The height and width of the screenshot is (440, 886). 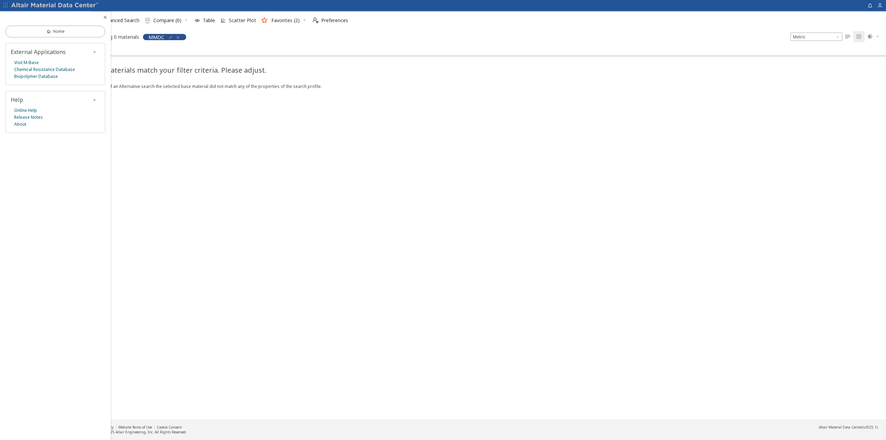 I want to click on span: Table, so click(x=209, y=20).